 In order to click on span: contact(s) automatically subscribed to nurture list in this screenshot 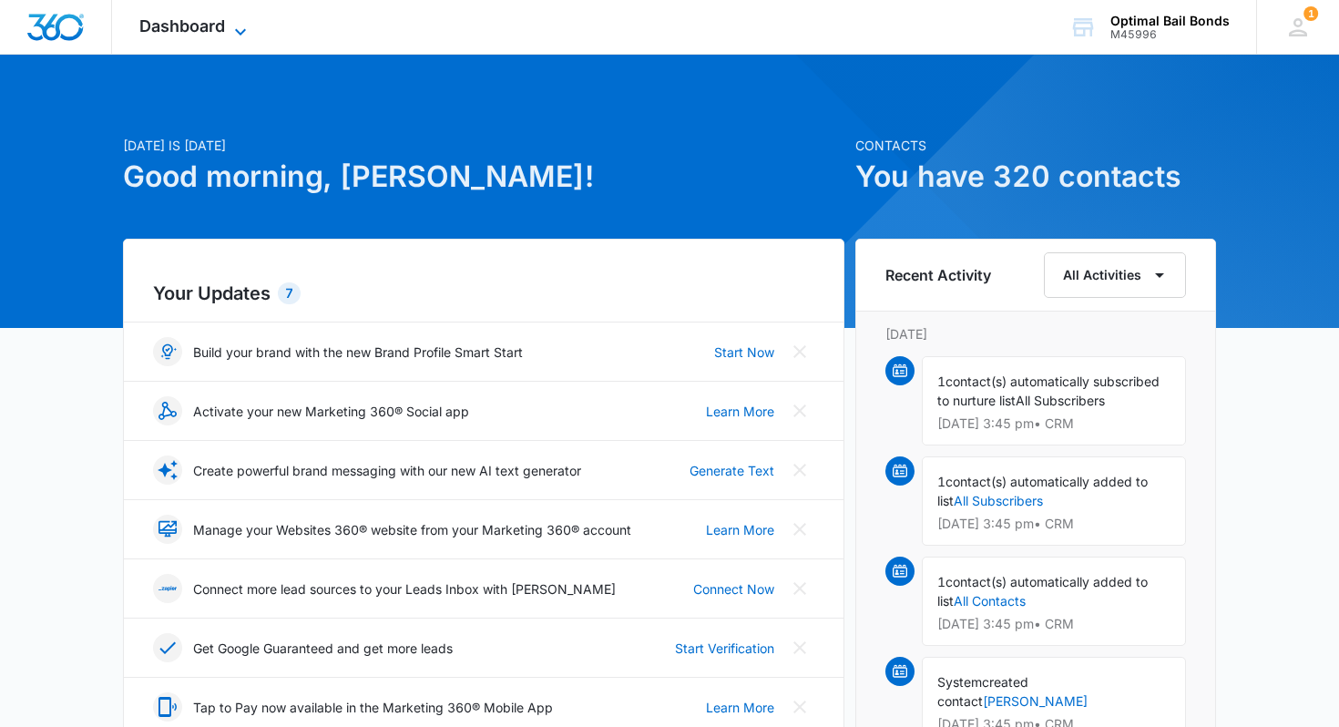, I will do `click(1048, 391)`.